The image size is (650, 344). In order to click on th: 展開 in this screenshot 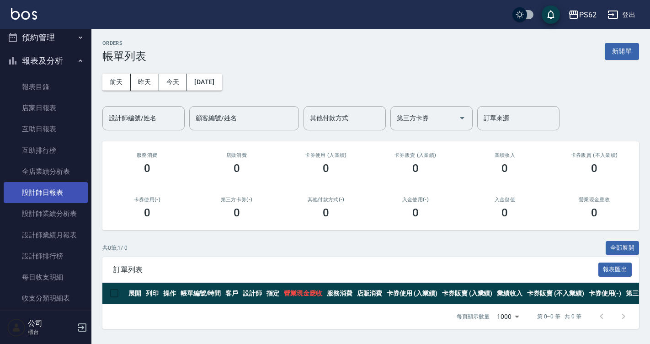, I will do `click(135, 293)`.